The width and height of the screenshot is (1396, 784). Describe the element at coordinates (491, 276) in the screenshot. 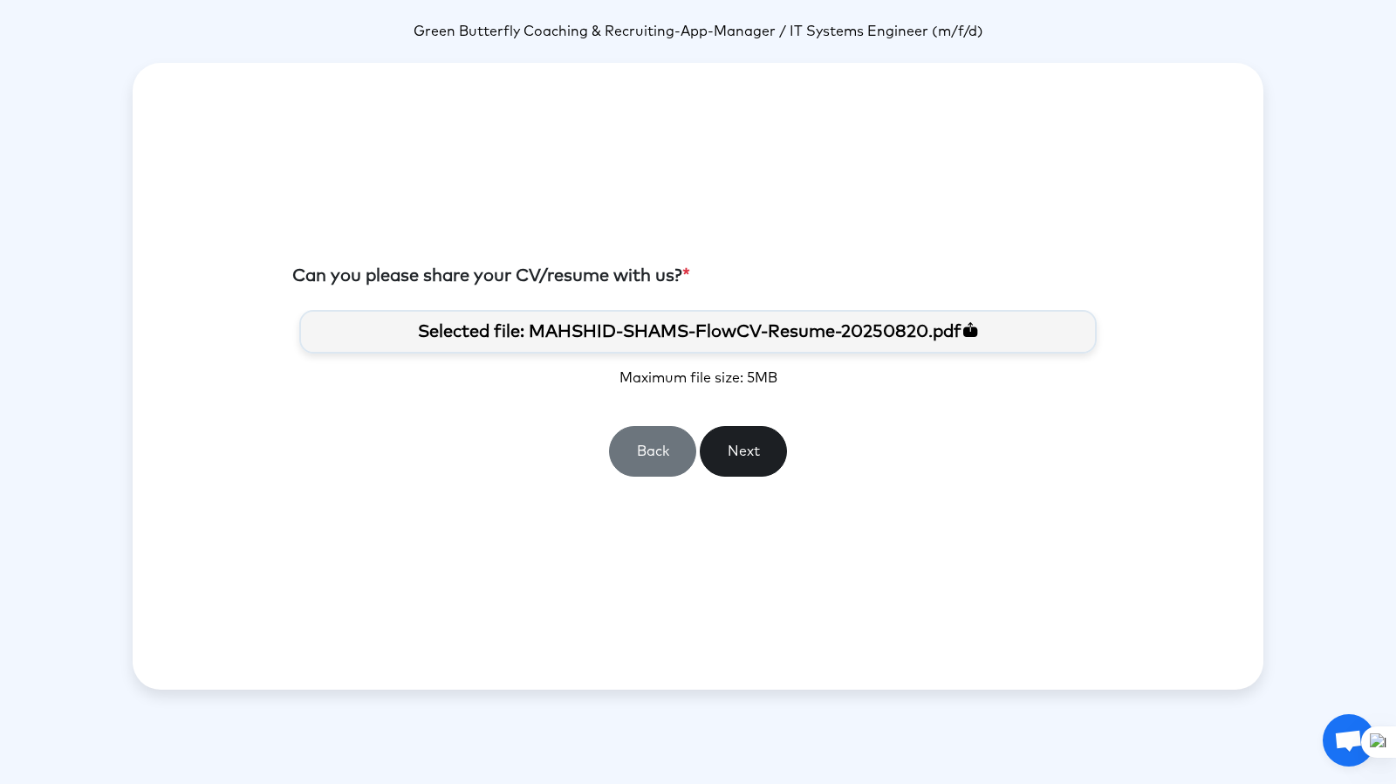

I see `label: Can you please share your CV/resume with us?` at that location.